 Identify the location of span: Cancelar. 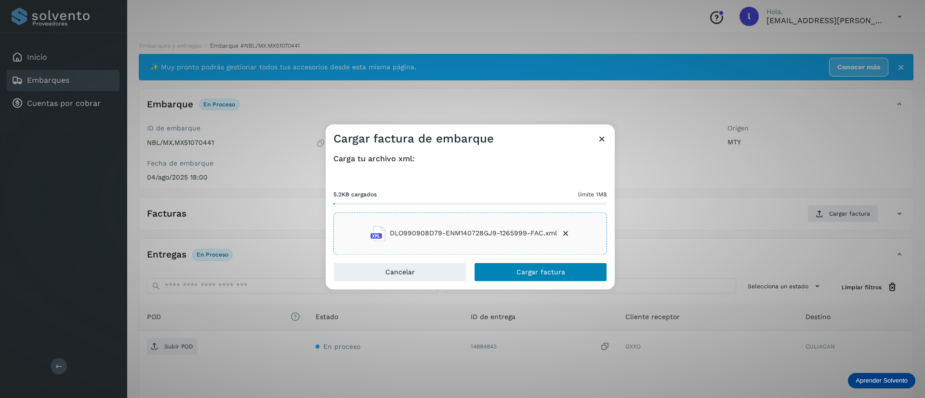
(400, 272).